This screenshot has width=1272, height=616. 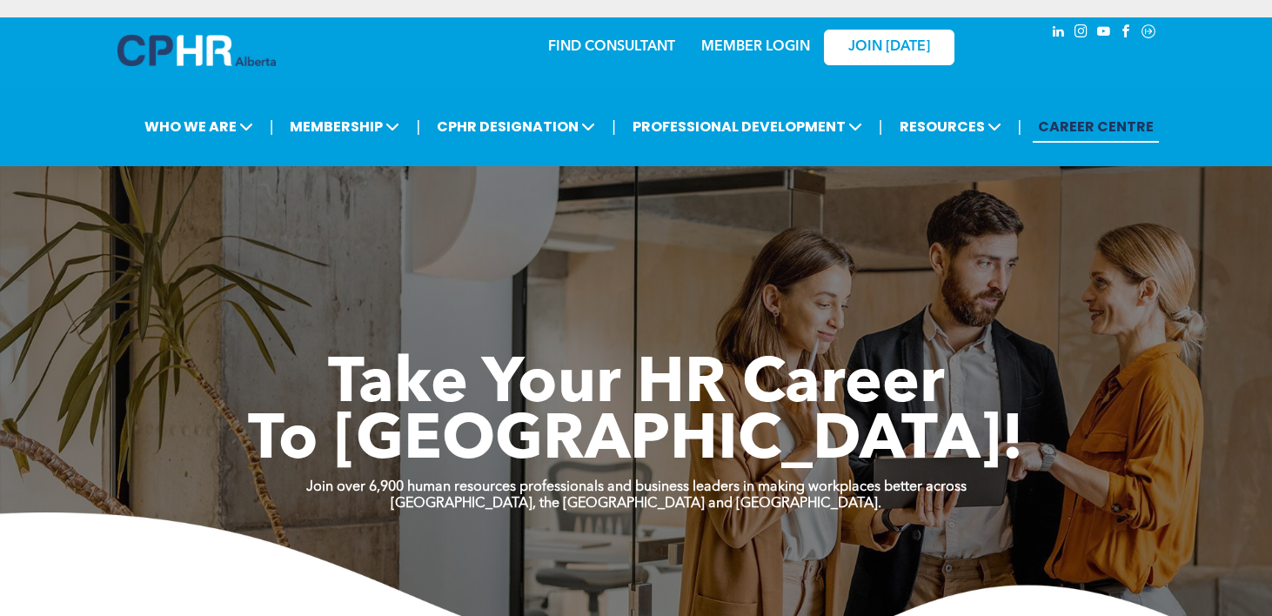 I want to click on a: Social network, so click(x=1149, y=33).